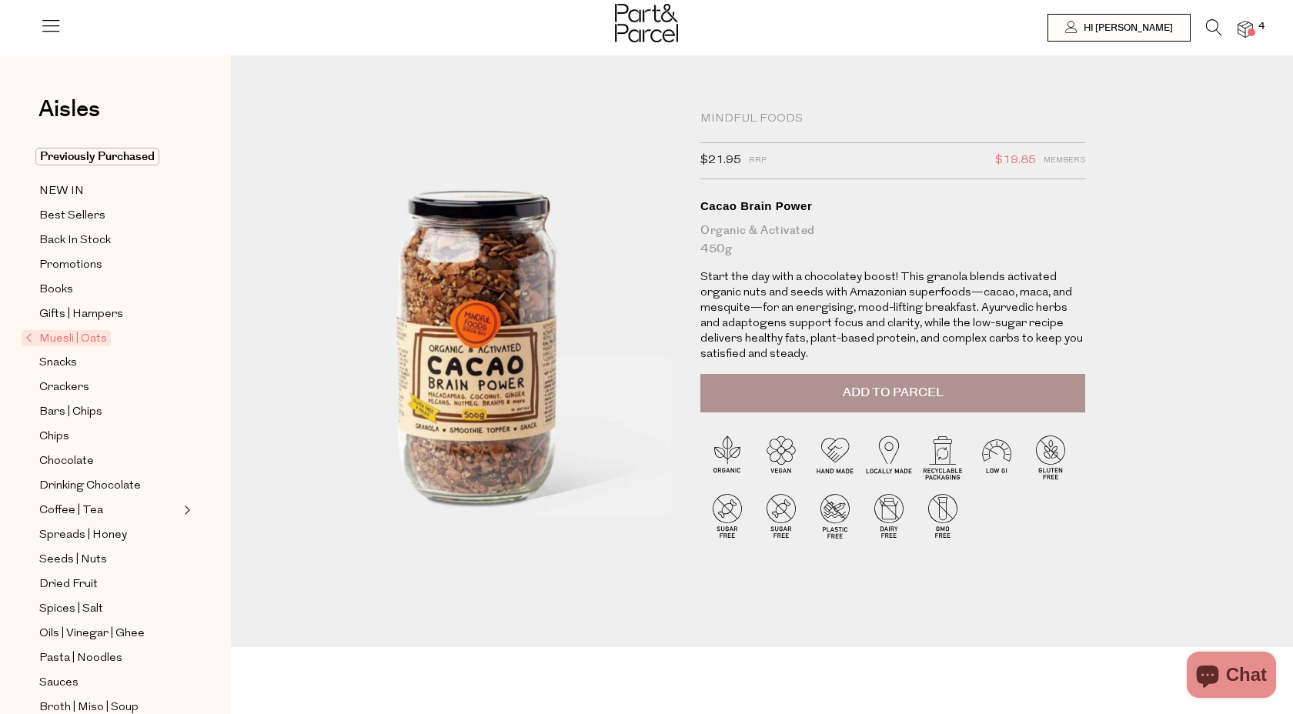  Describe the element at coordinates (92, 634) in the screenshot. I see `span: Oils | Vinegar | Ghee` at that location.